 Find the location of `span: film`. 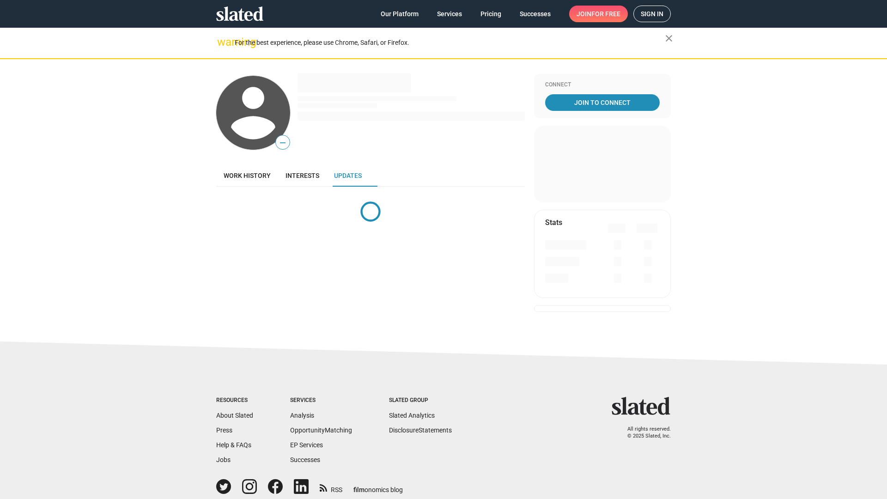

span: film is located at coordinates (359, 489).